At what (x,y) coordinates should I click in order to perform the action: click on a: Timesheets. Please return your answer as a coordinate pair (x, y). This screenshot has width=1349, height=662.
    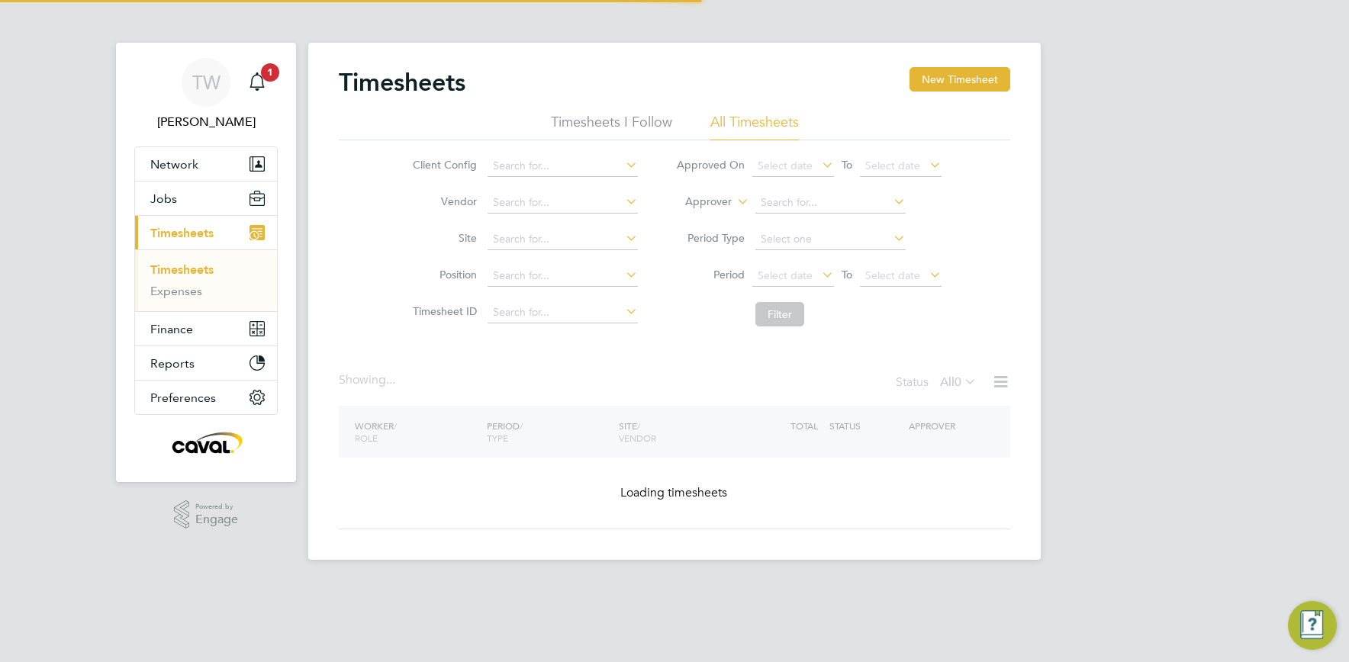
    Looking at the image, I should click on (182, 269).